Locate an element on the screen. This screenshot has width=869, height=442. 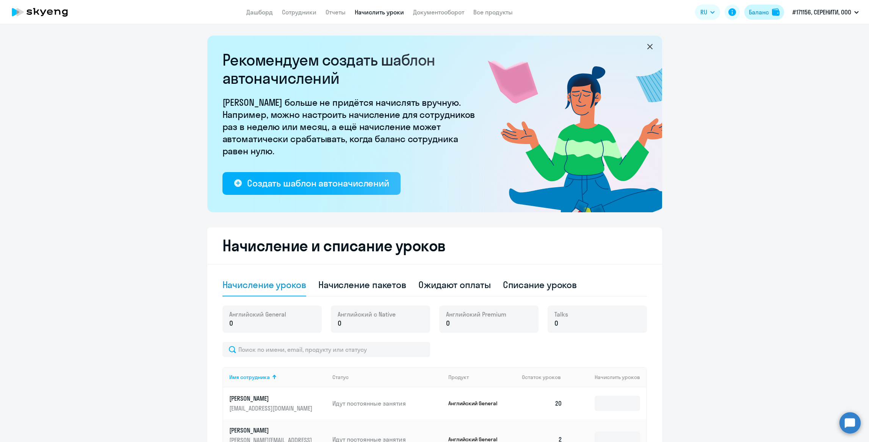
a: Дашборд is located at coordinates (260, 12).